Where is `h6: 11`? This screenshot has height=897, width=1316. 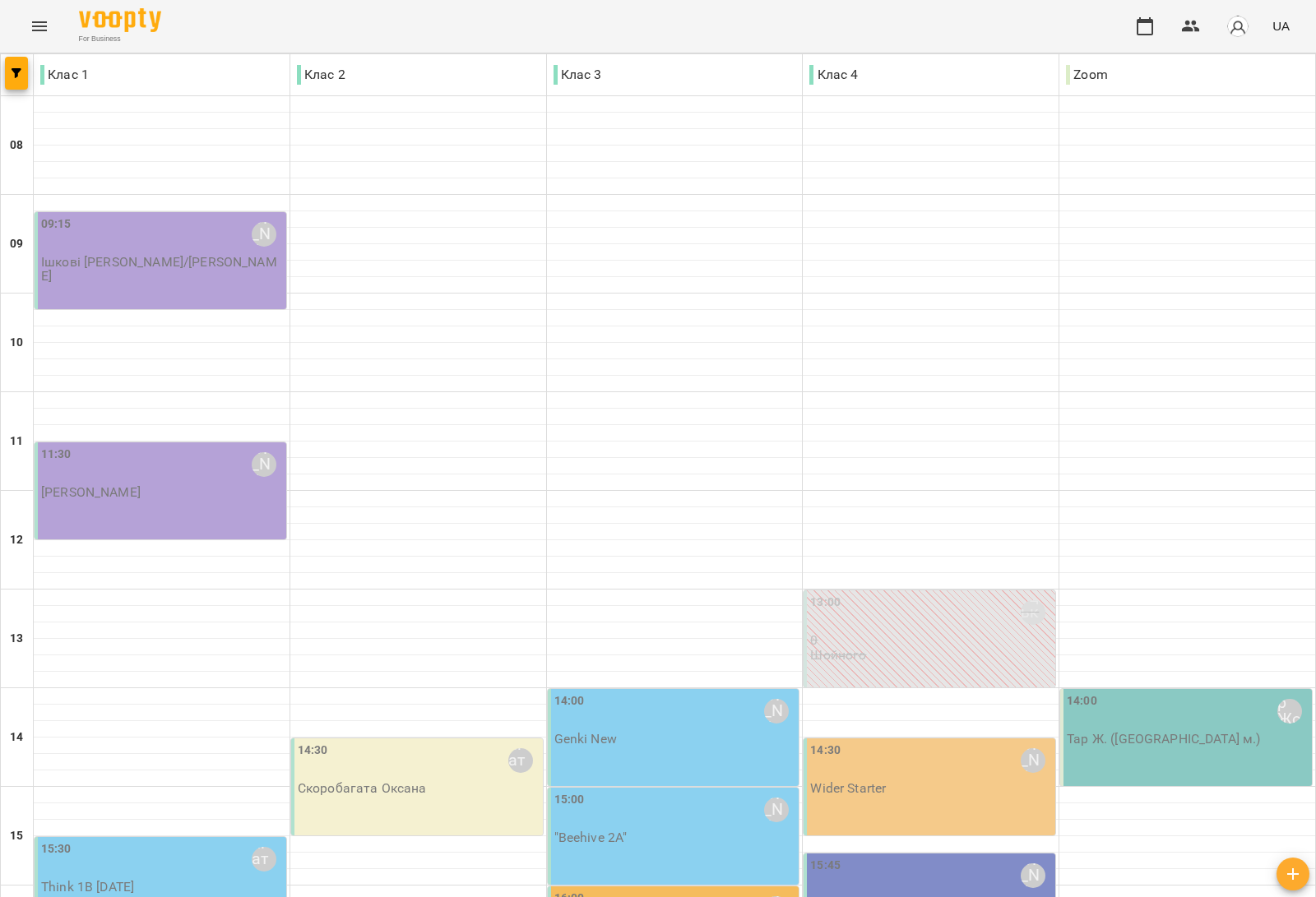 h6: 11 is located at coordinates (16, 442).